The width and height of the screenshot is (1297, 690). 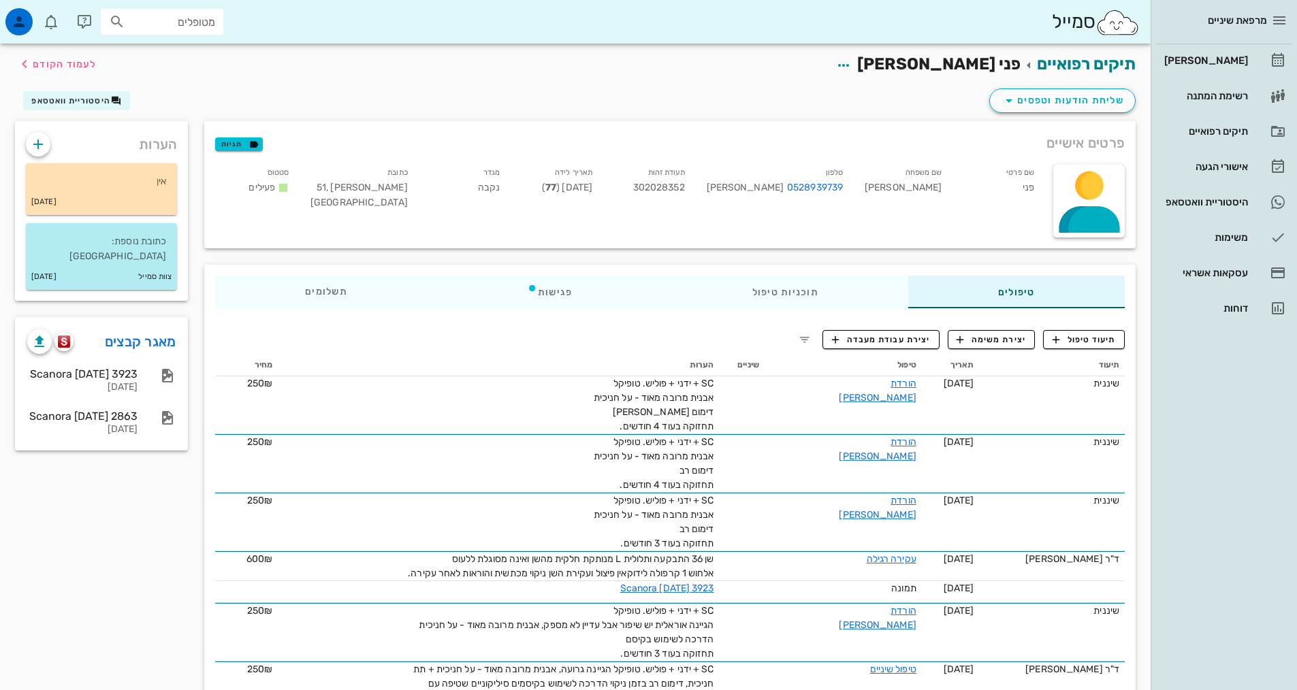 What do you see at coordinates (1117, 22) in the screenshot?
I see `img: SmileCloud logo` at bounding box center [1117, 22].